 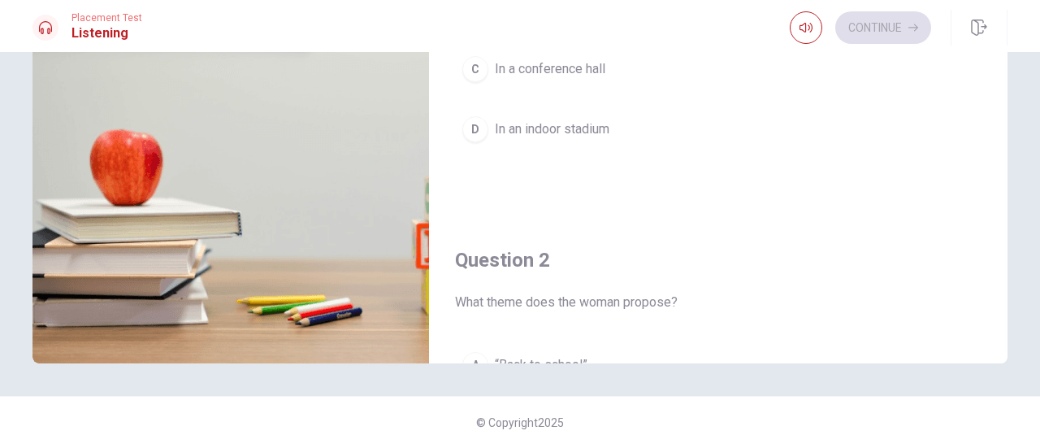 What do you see at coordinates (718, 129) in the screenshot?
I see `button: DIn an indoor stadium` at bounding box center [718, 129].